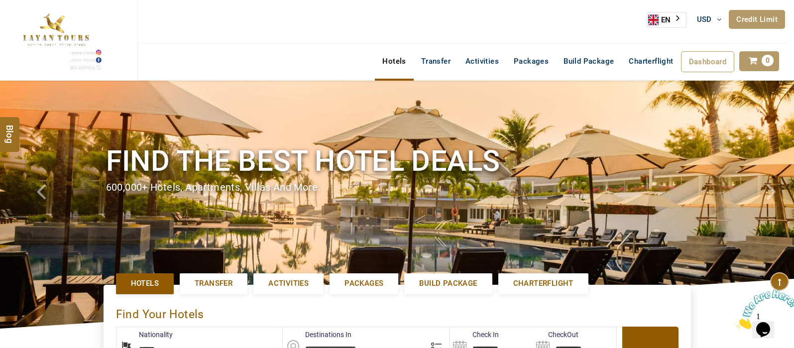 The image size is (794, 348). I want to click on img: Chat attention grabber, so click(35, 23).